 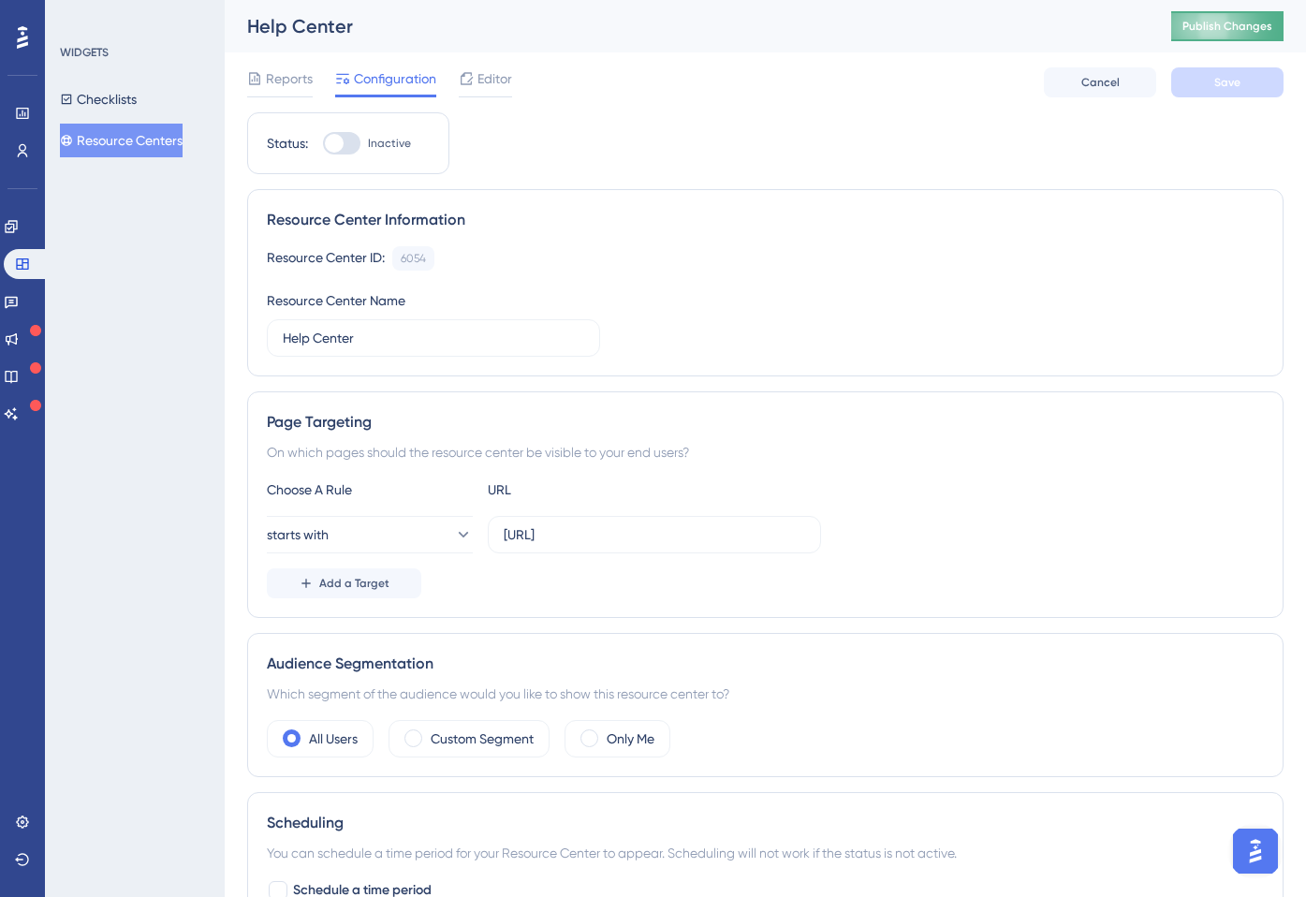 What do you see at coordinates (654, 535) in the screenshot?
I see `input: yourwebsite.com/path` at bounding box center [654, 535].